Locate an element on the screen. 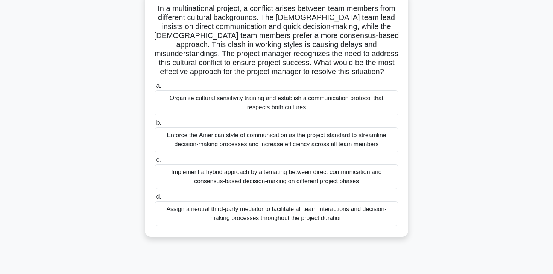 The height and width of the screenshot is (274, 553). div: Assign a neutral third-party mediator to facilitate all team interactions and decision-making pro... is located at coordinates (277, 213).